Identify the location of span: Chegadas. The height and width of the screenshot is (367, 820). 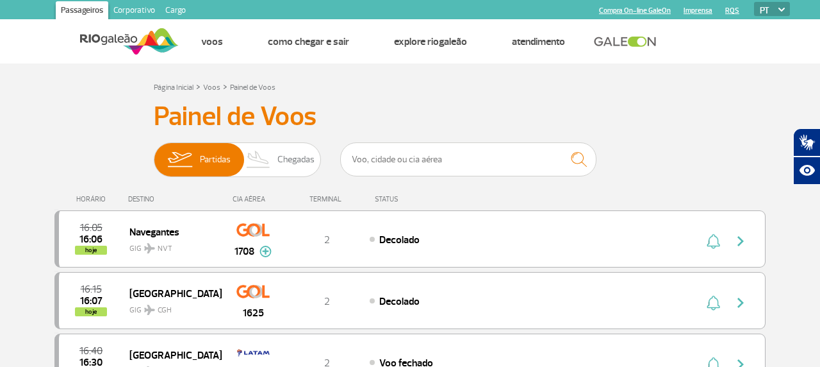
(296, 160).